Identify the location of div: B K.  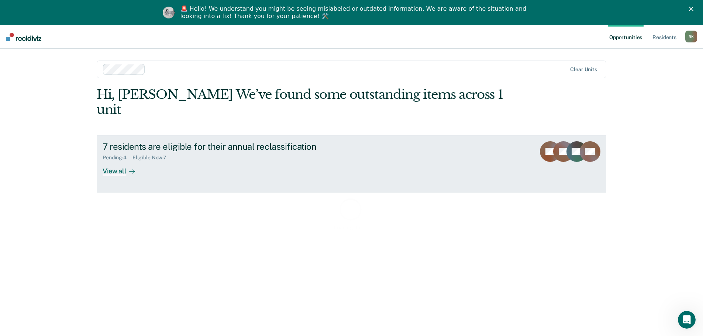
(691, 37).